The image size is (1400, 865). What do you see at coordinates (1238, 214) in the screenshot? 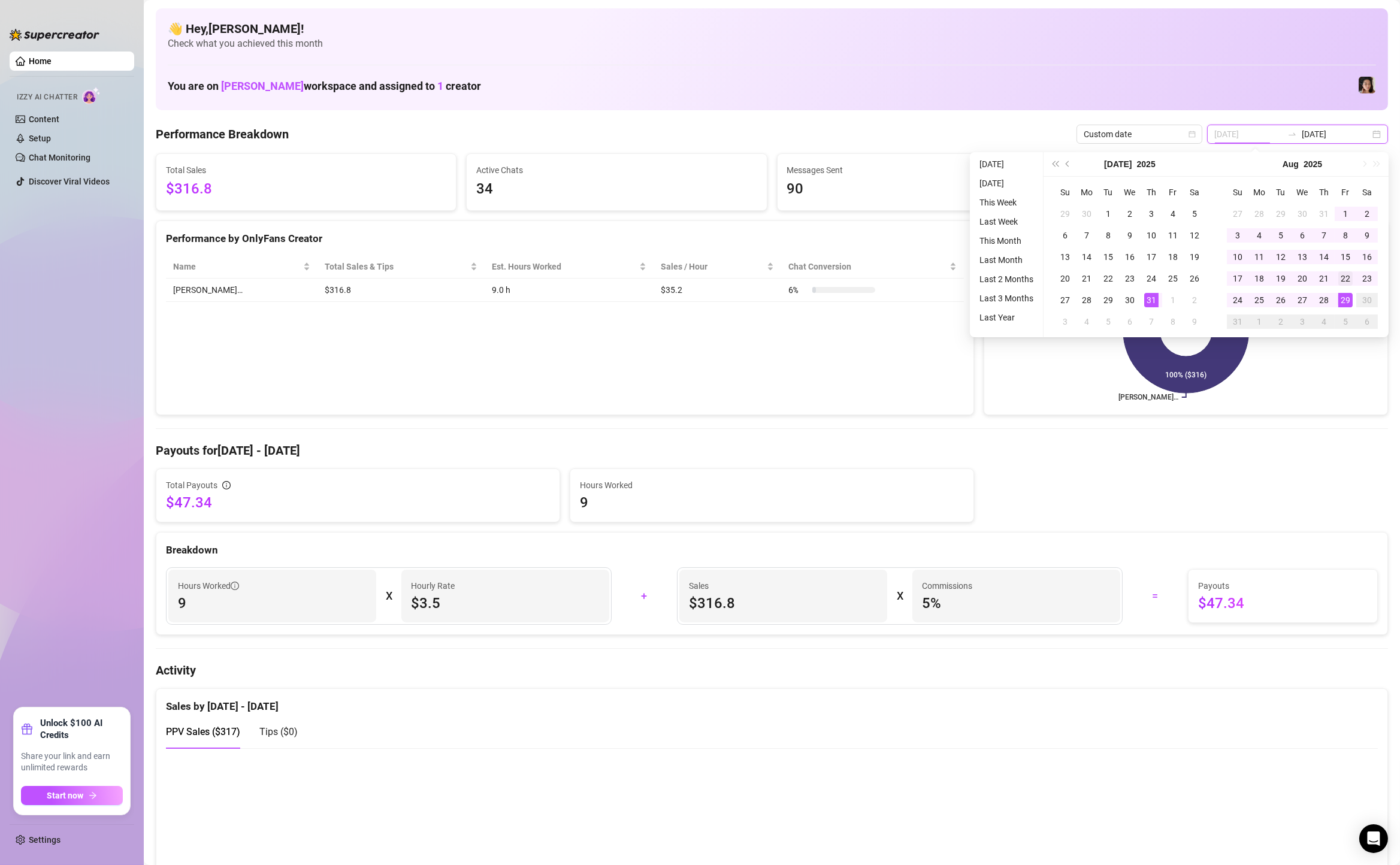
I see `td: 2025-07-27` at bounding box center [1238, 214].